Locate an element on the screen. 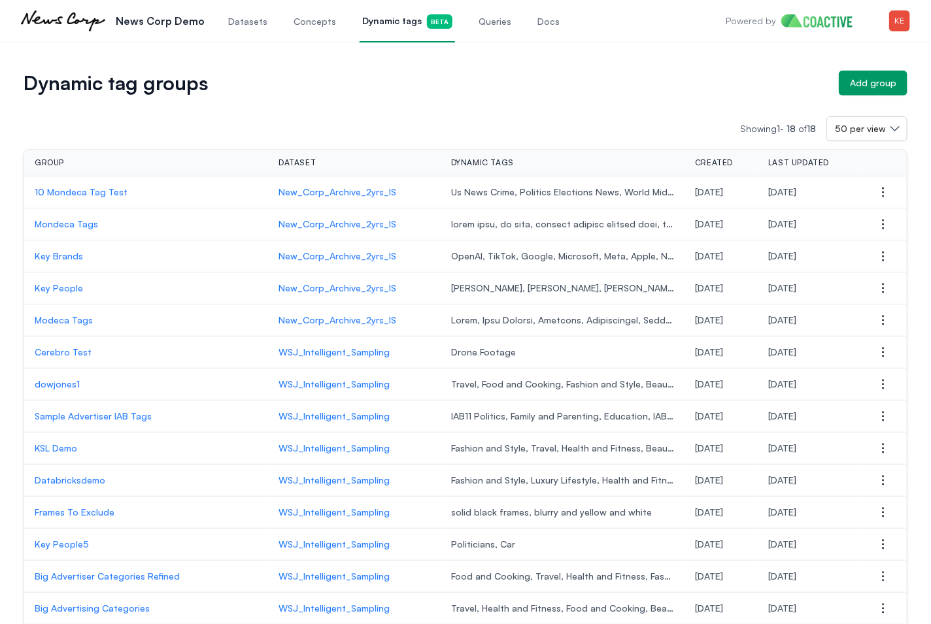 This screenshot has height=624, width=931. p: News Corp Demo is located at coordinates (160, 21).